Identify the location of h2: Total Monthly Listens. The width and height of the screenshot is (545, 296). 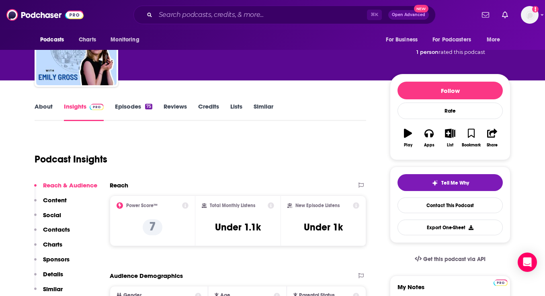
(232, 205).